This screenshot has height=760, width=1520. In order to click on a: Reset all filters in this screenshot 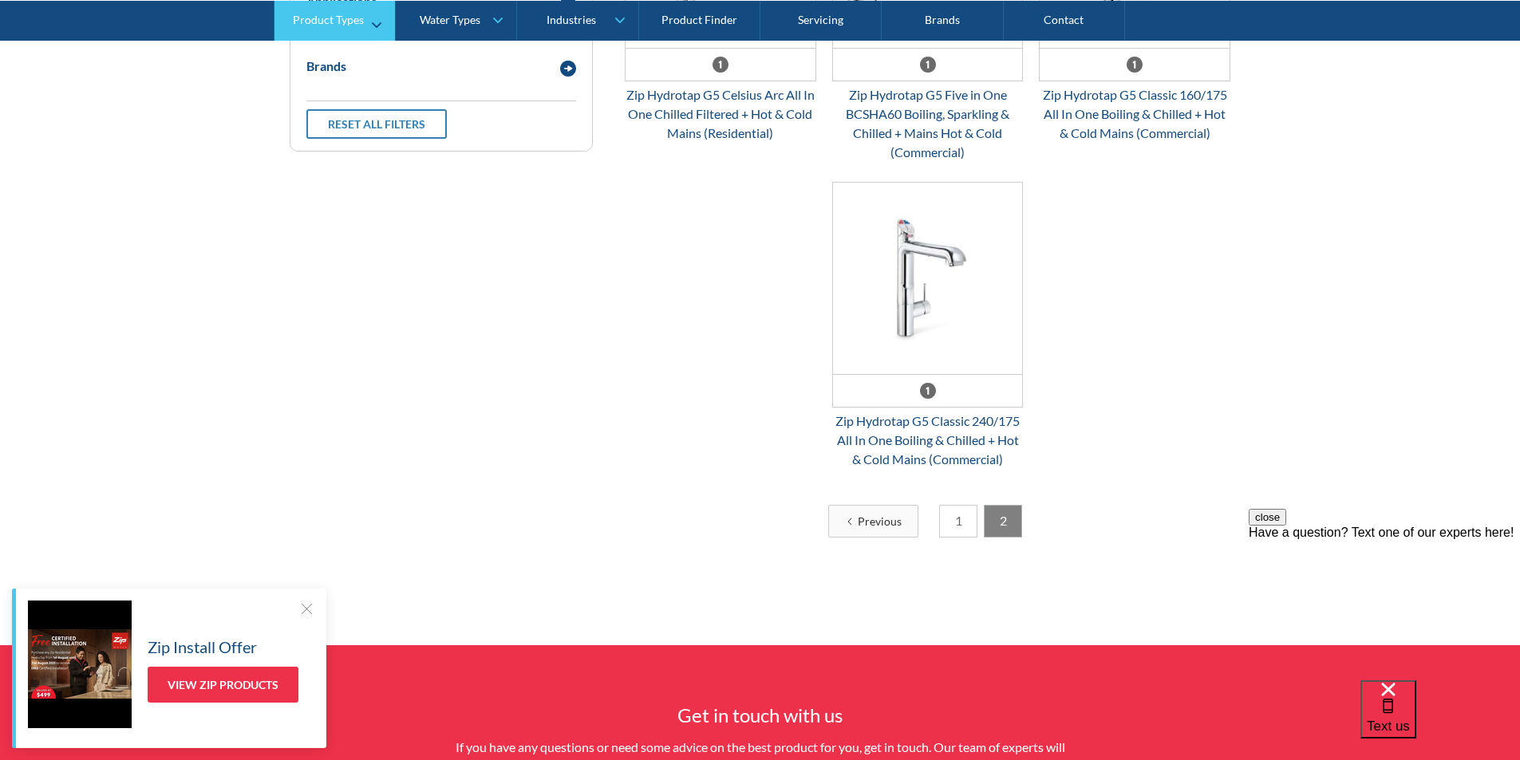, I will do `click(377, 124)`.